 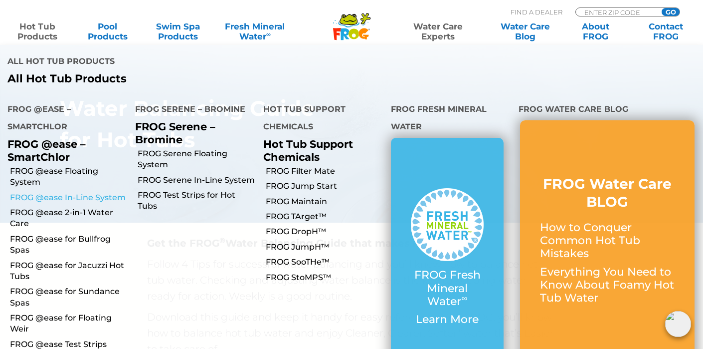 What do you see at coordinates (447, 319) in the screenshot?
I see `p: Learn More` at bounding box center [447, 319].